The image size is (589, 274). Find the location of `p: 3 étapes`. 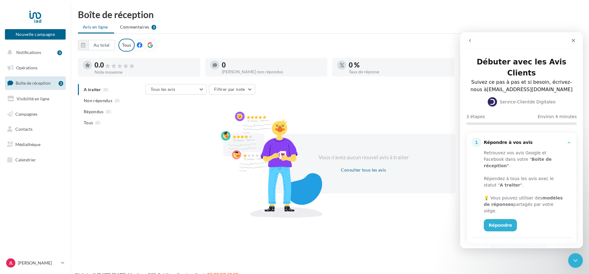

p: 3 étapes is located at coordinates (15, 84).